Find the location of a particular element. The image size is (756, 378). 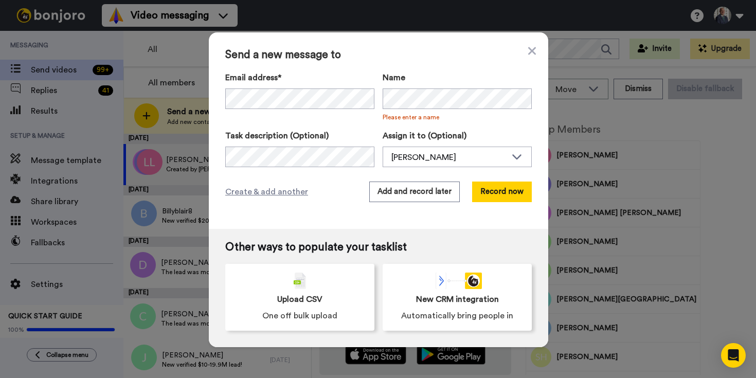

span: Send a new message to is located at coordinates (379, 55).